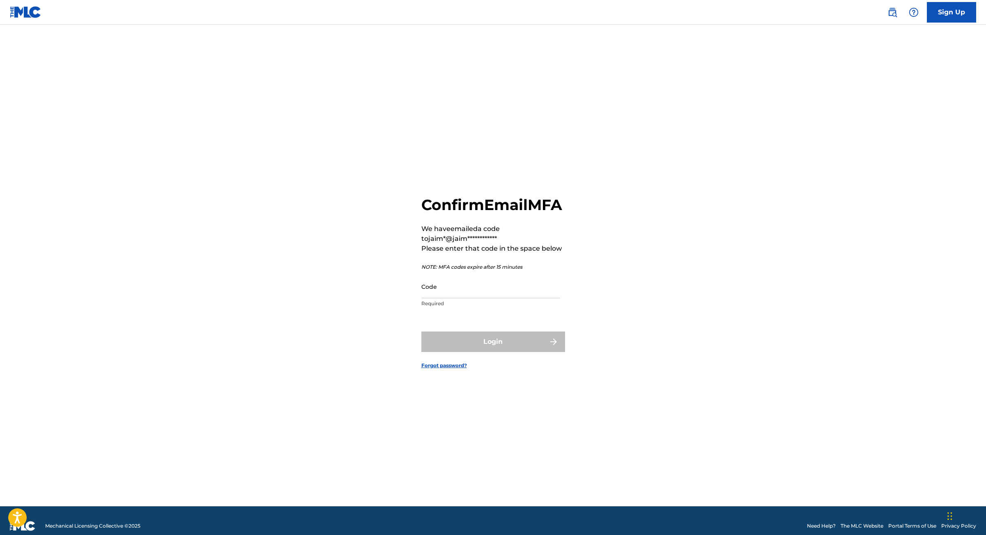  What do you see at coordinates (821, 526) in the screenshot?
I see `a: Need Help?` at bounding box center [821, 526].